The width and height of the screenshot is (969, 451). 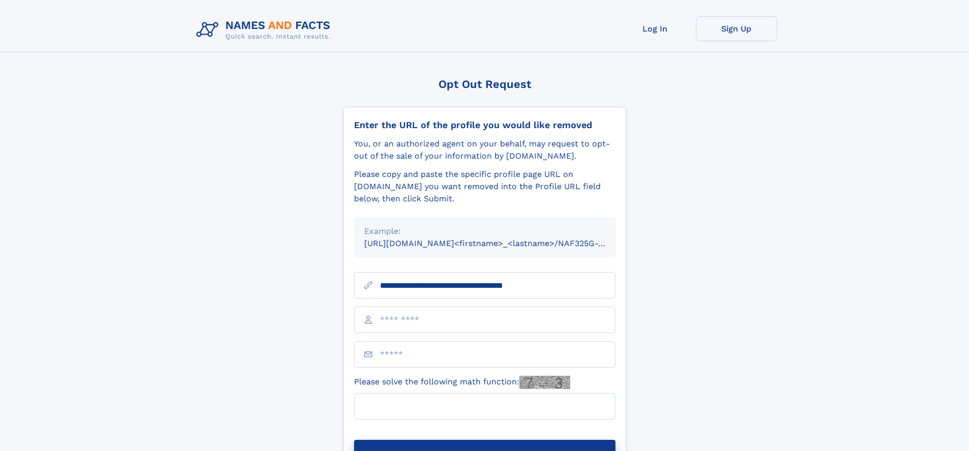 What do you see at coordinates (485, 231) in the screenshot?
I see `div: Example:` at bounding box center [485, 231].